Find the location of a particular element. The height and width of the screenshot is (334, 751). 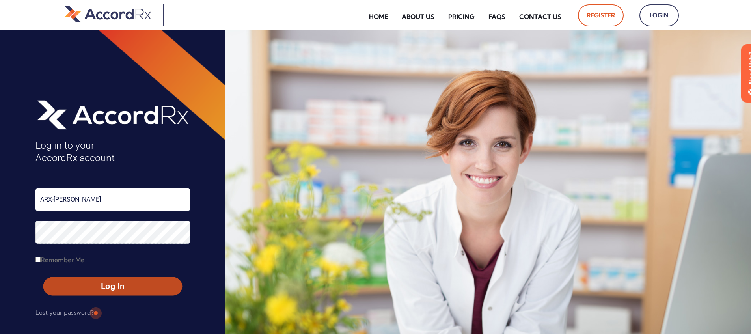

h4: Log in to your AccordRx account is located at coordinates (113, 152).